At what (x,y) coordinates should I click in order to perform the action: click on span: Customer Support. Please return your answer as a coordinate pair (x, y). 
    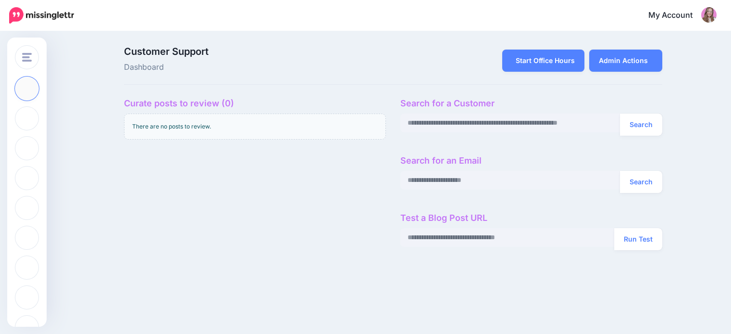
    Looking at the image, I should click on (301, 51).